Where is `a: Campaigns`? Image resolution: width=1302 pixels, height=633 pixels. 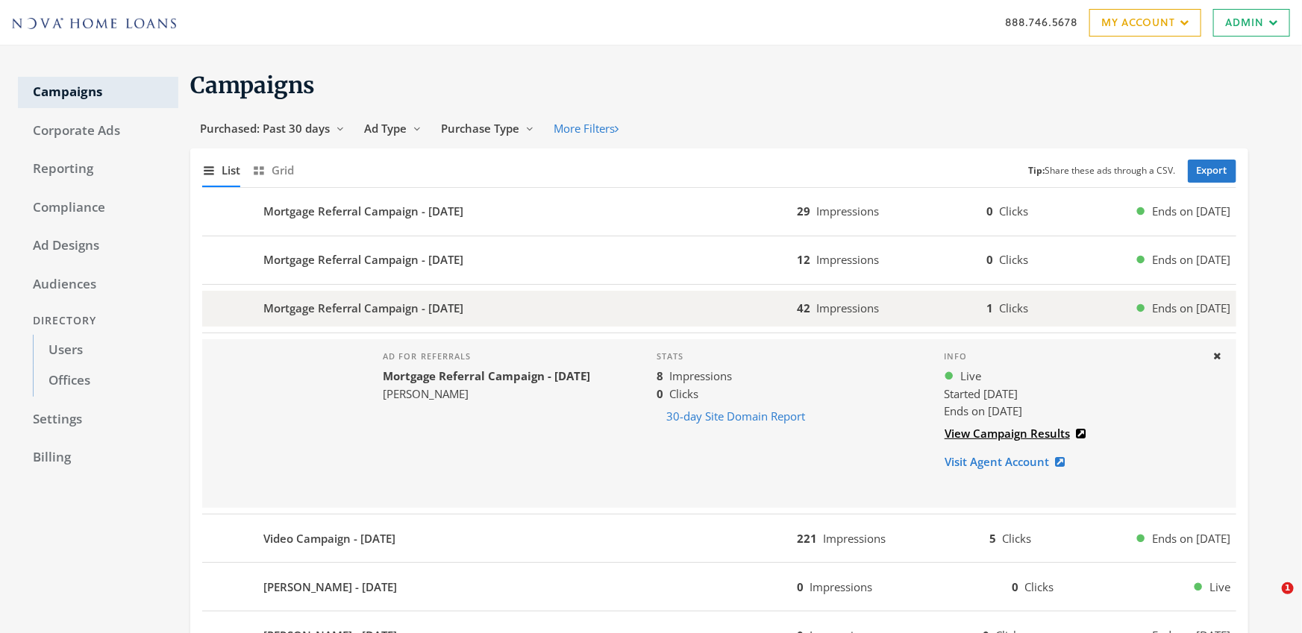
a: Campaigns is located at coordinates (98, 92).